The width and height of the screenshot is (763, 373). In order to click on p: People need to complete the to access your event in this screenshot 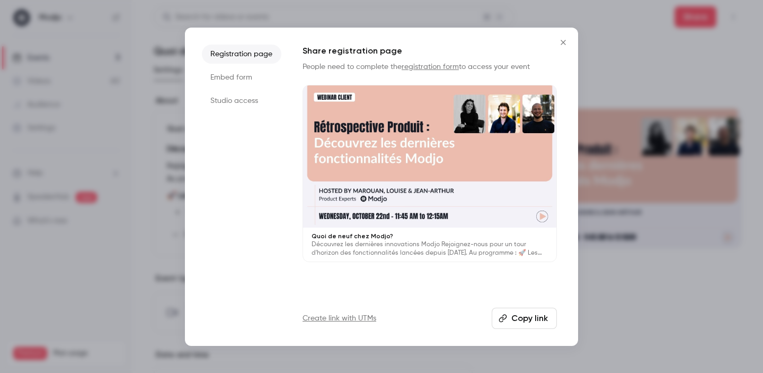, I will do `click(430, 67)`.